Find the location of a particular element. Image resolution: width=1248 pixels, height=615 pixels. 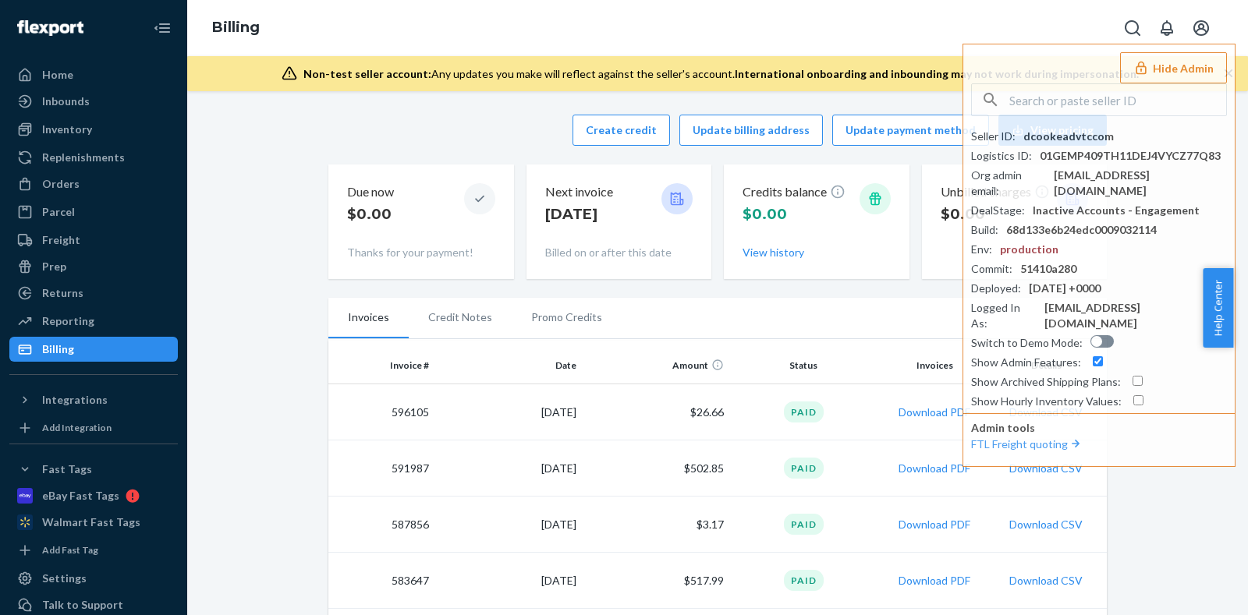

div: Inactive Accounts - Engagement is located at coordinates (1116, 211).